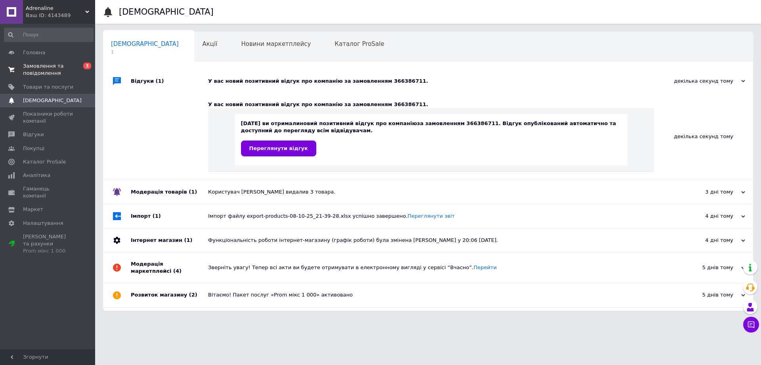  Describe the element at coordinates (193, 295) in the screenshot. I see `span: (2)` at that location.